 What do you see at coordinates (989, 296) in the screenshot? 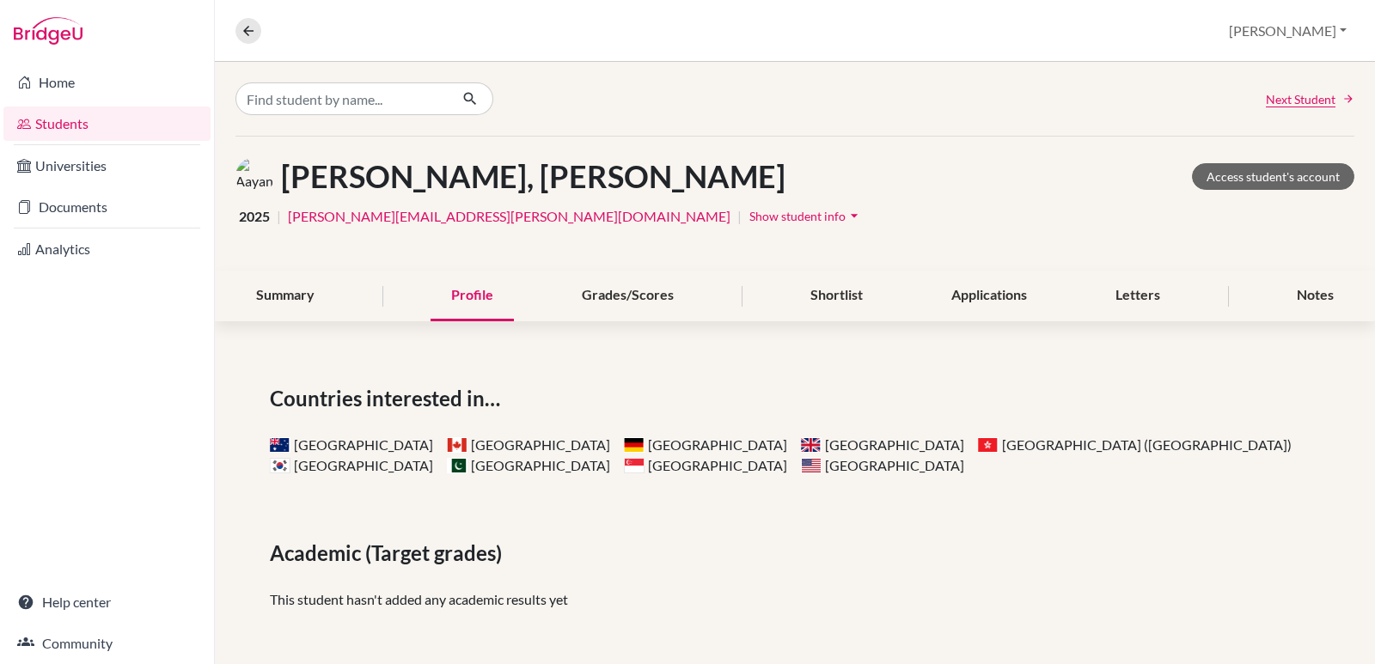
I see `div: Applications` at bounding box center [989, 296].